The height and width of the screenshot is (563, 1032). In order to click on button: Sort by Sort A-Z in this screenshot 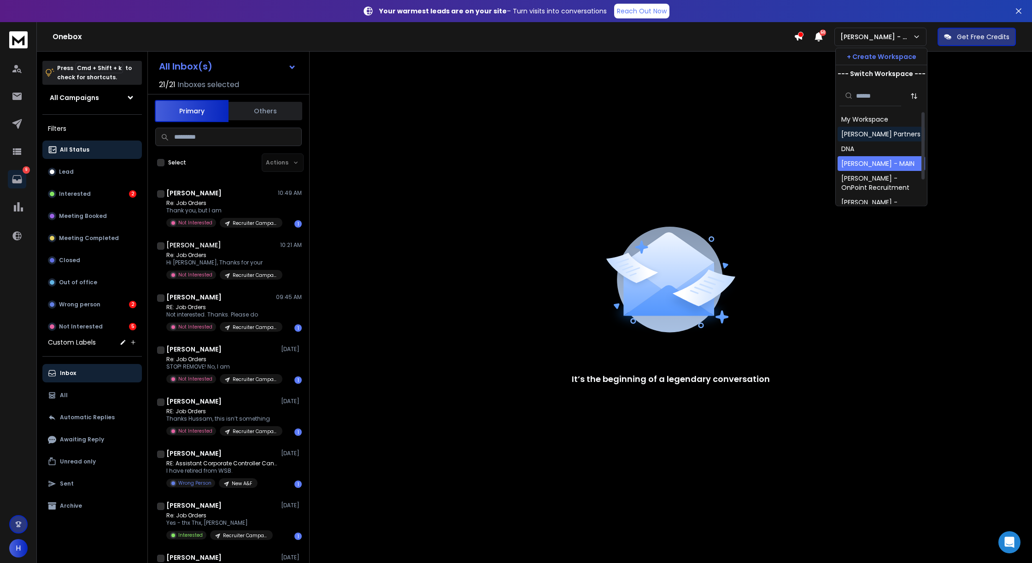, I will do `click(914, 96)`.